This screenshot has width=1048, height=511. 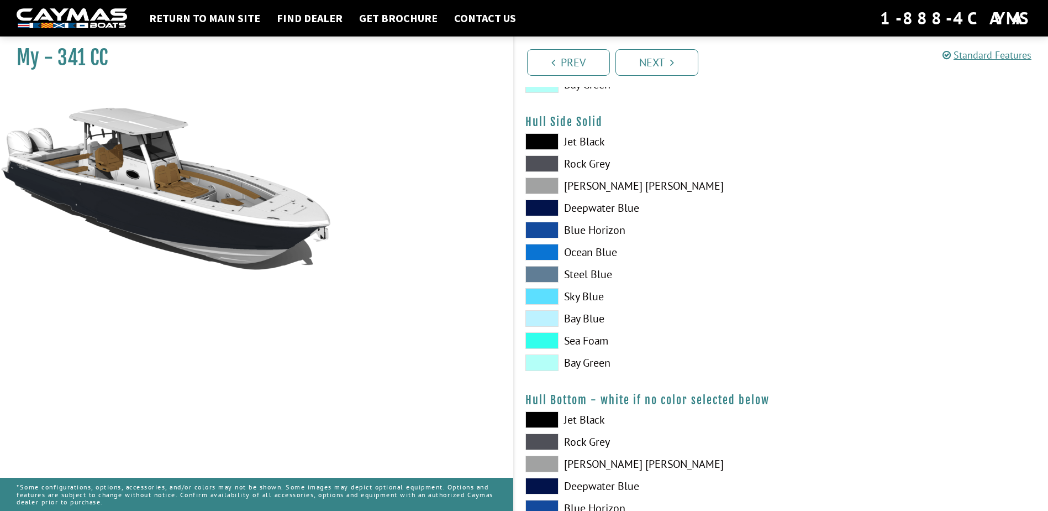 What do you see at coordinates (657, 62) in the screenshot?
I see `a: Next` at bounding box center [657, 62].